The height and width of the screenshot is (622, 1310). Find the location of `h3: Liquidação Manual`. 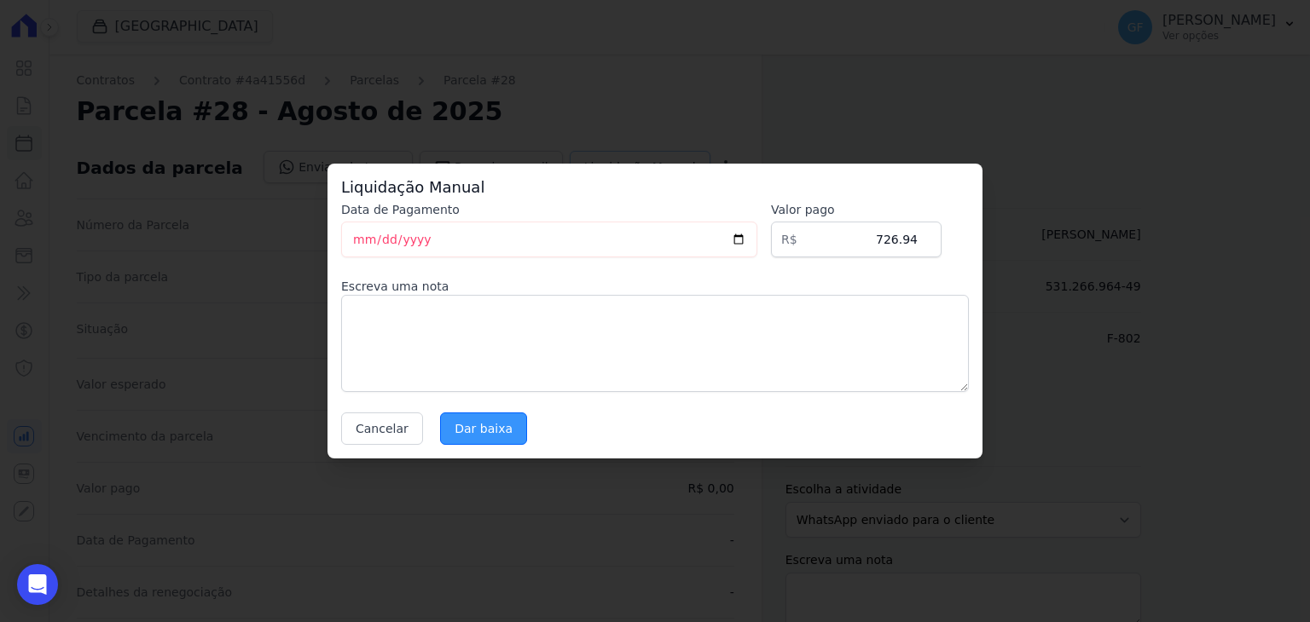

h3: Liquidação Manual is located at coordinates (655, 188).